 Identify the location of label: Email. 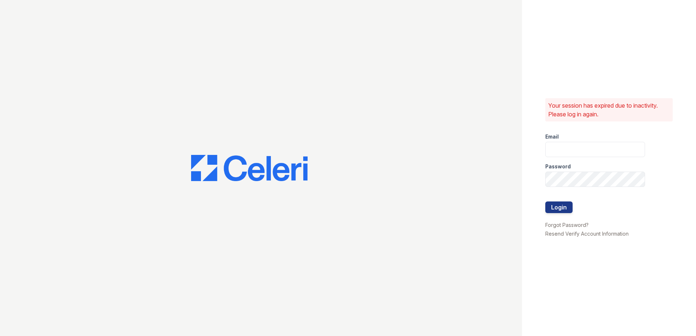
(552, 137).